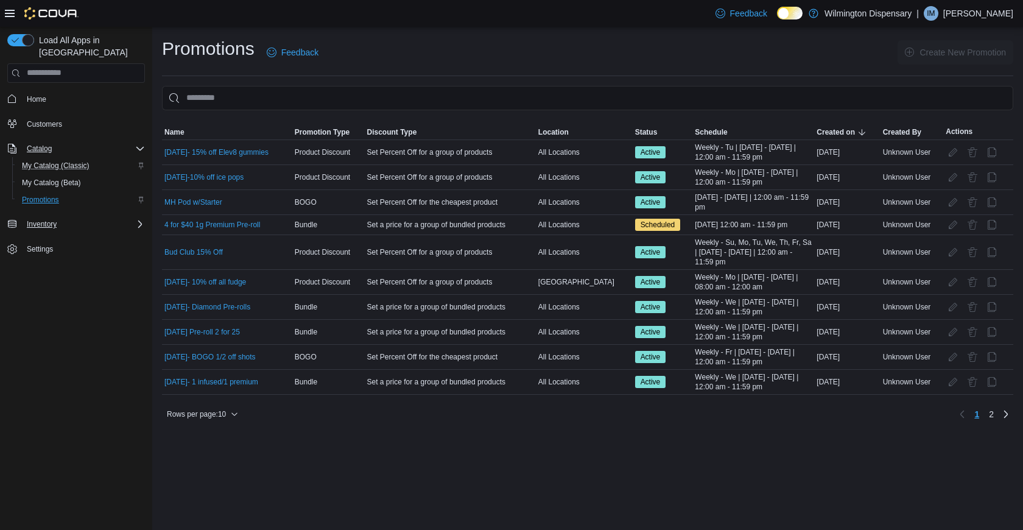 Image resolution: width=1023 pixels, height=530 pixels. Describe the element at coordinates (76, 248) in the screenshot. I see `button: Settings` at that location.